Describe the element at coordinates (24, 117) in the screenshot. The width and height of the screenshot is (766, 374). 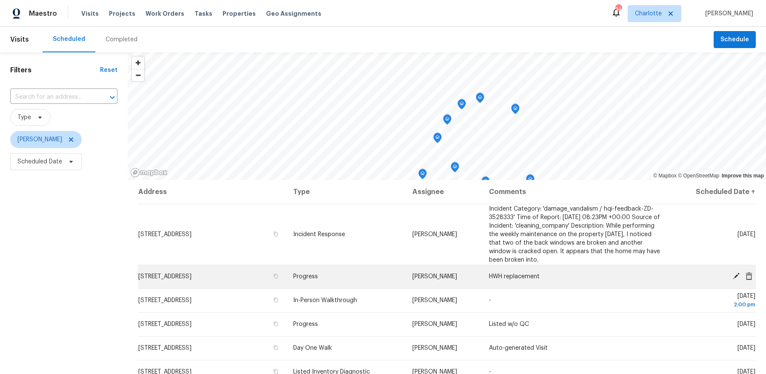
I see `span: Type` at that location.